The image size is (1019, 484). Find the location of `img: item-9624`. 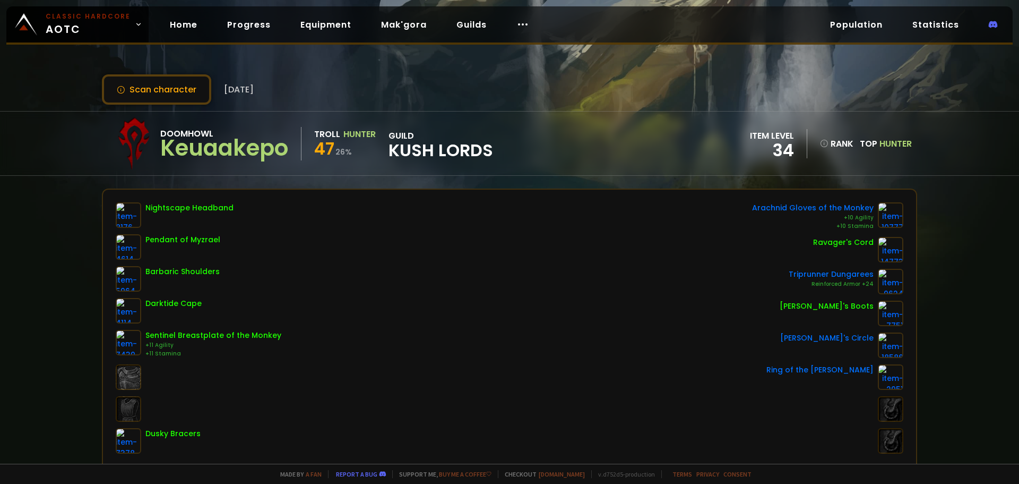

img: item-9624 is located at coordinates (891, 281).